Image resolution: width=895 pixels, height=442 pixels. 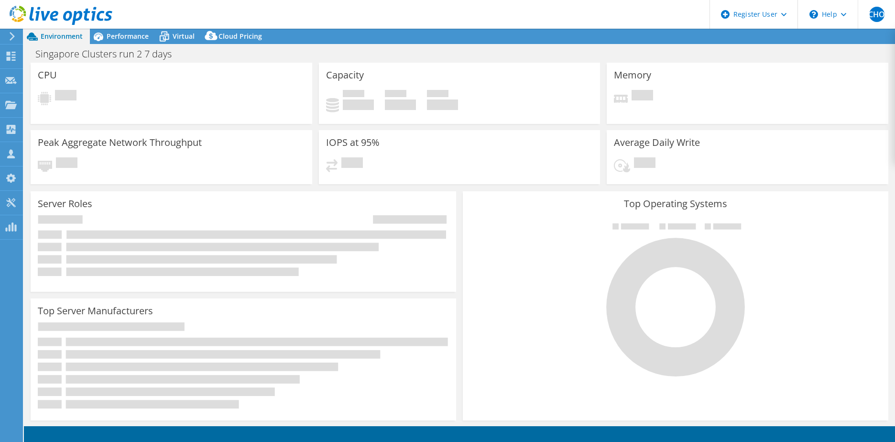 I want to click on h3: CPU, so click(x=47, y=75).